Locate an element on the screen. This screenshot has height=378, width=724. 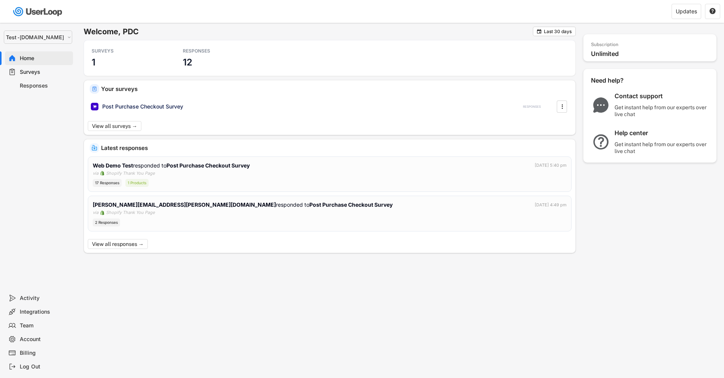
div: Integrations is located at coordinates (45, 311).